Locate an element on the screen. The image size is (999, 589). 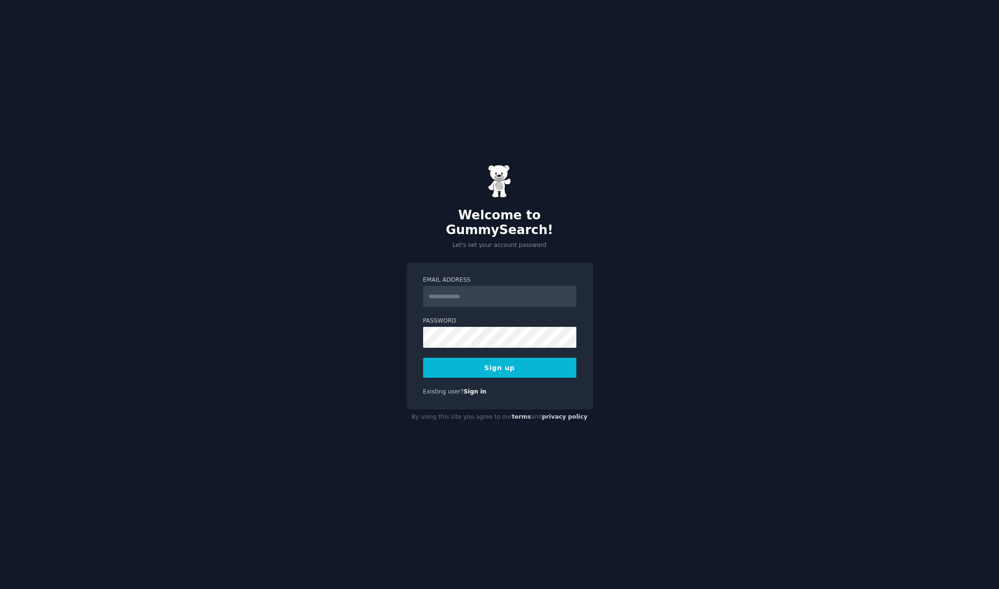
div: By using this site you agree to our and is located at coordinates (499, 417).